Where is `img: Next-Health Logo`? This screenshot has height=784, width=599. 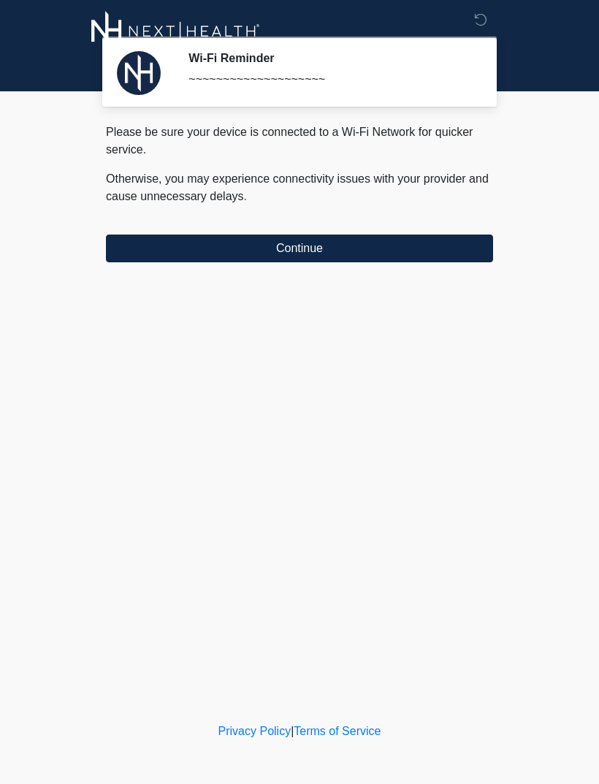
img: Next-Health Logo is located at coordinates (175, 31).